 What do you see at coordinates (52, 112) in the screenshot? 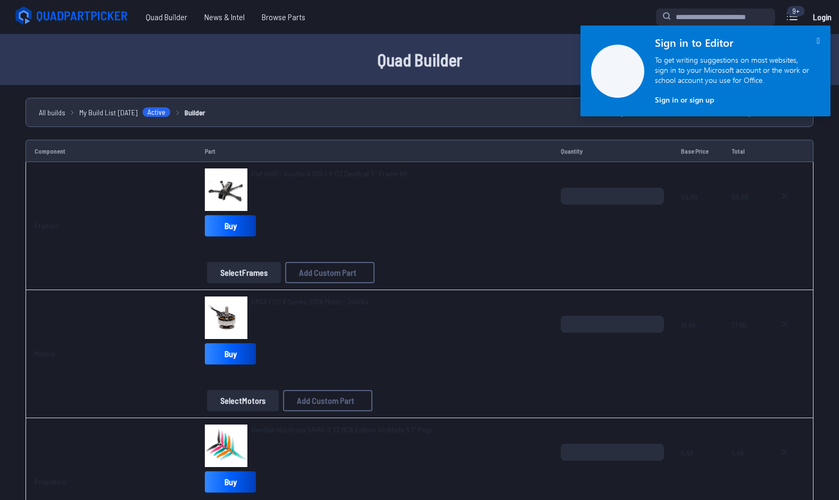
I see `a: All builds` at bounding box center [52, 112].